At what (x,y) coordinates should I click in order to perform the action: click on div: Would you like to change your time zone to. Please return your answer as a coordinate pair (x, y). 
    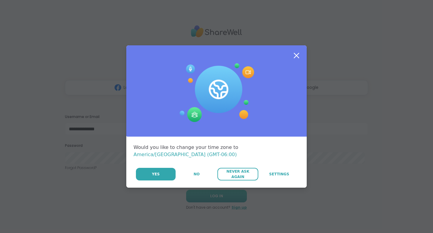
    Looking at the image, I should click on (216, 151).